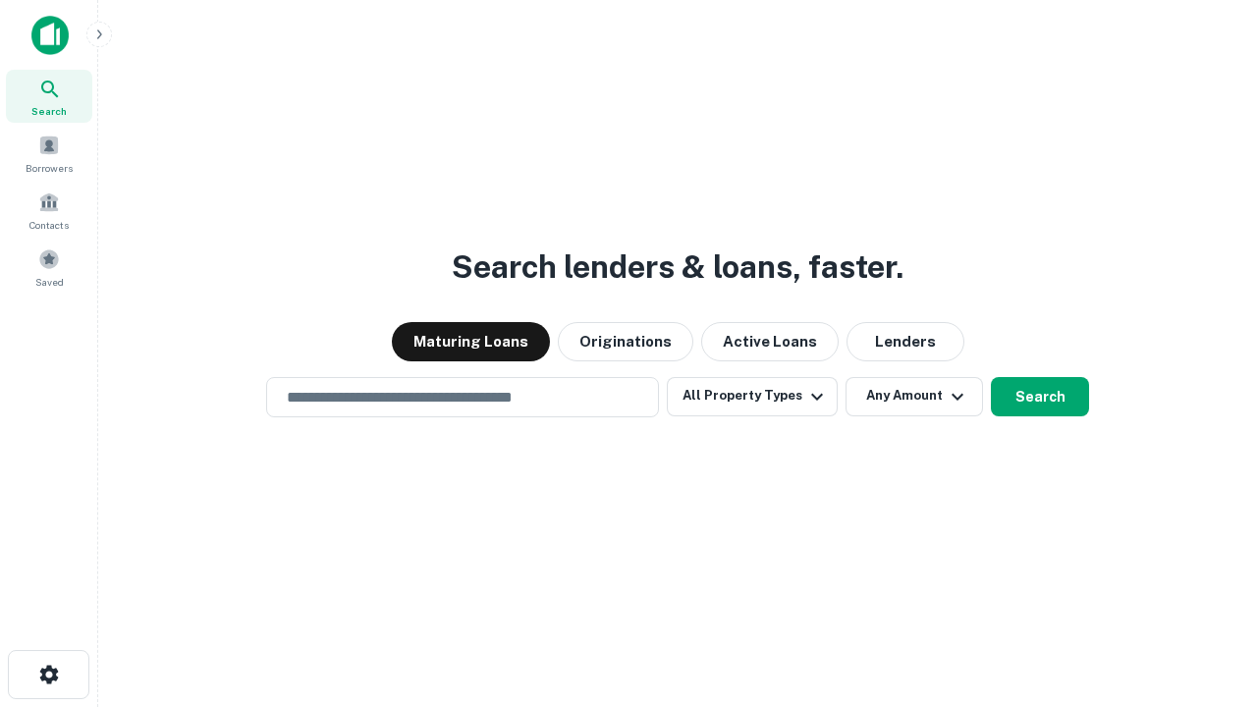  What do you see at coordinates (49, 210) in the screenshot?
I see `div: Contacts` at bounding box center [49, 210].